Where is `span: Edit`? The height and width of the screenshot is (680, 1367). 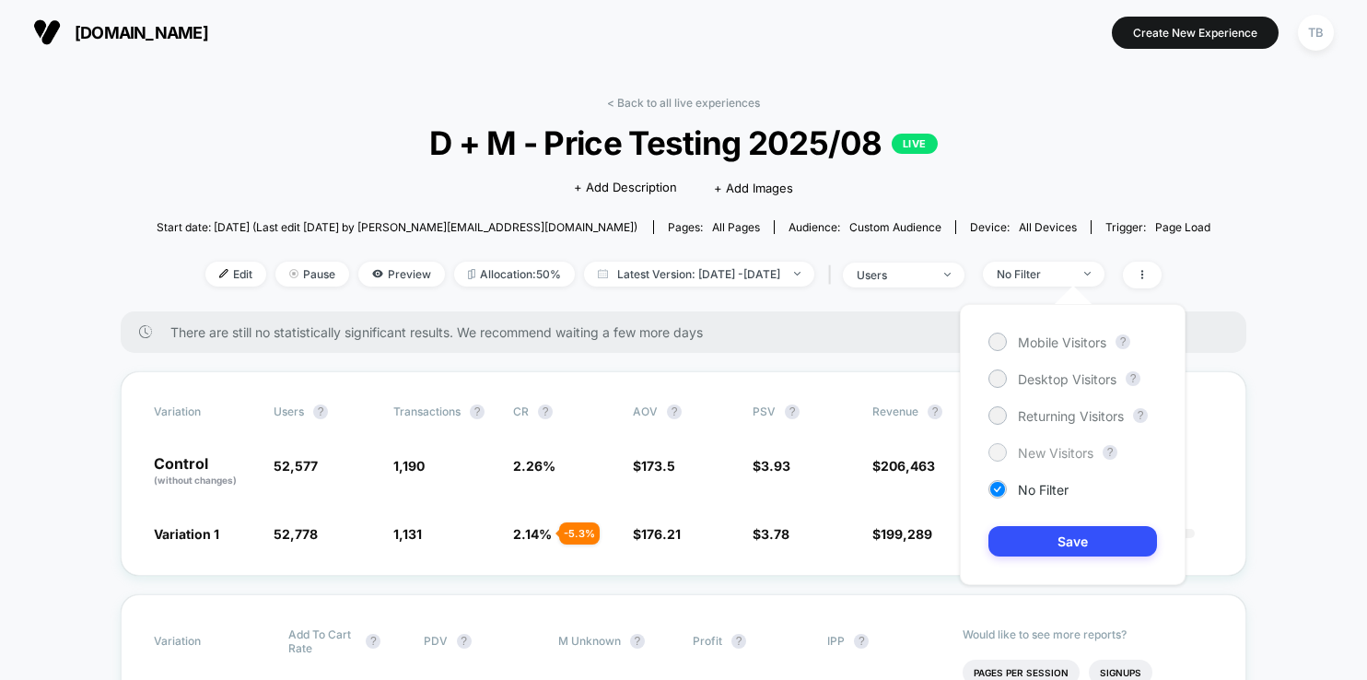 span: Edit is located at coordinates (236, 273).